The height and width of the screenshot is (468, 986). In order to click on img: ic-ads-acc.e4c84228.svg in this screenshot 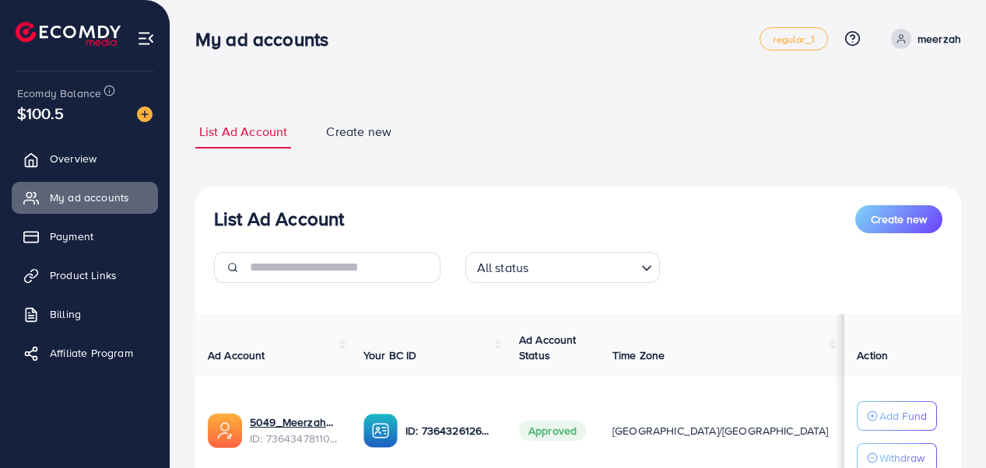, I will do `click(225, 431)`.